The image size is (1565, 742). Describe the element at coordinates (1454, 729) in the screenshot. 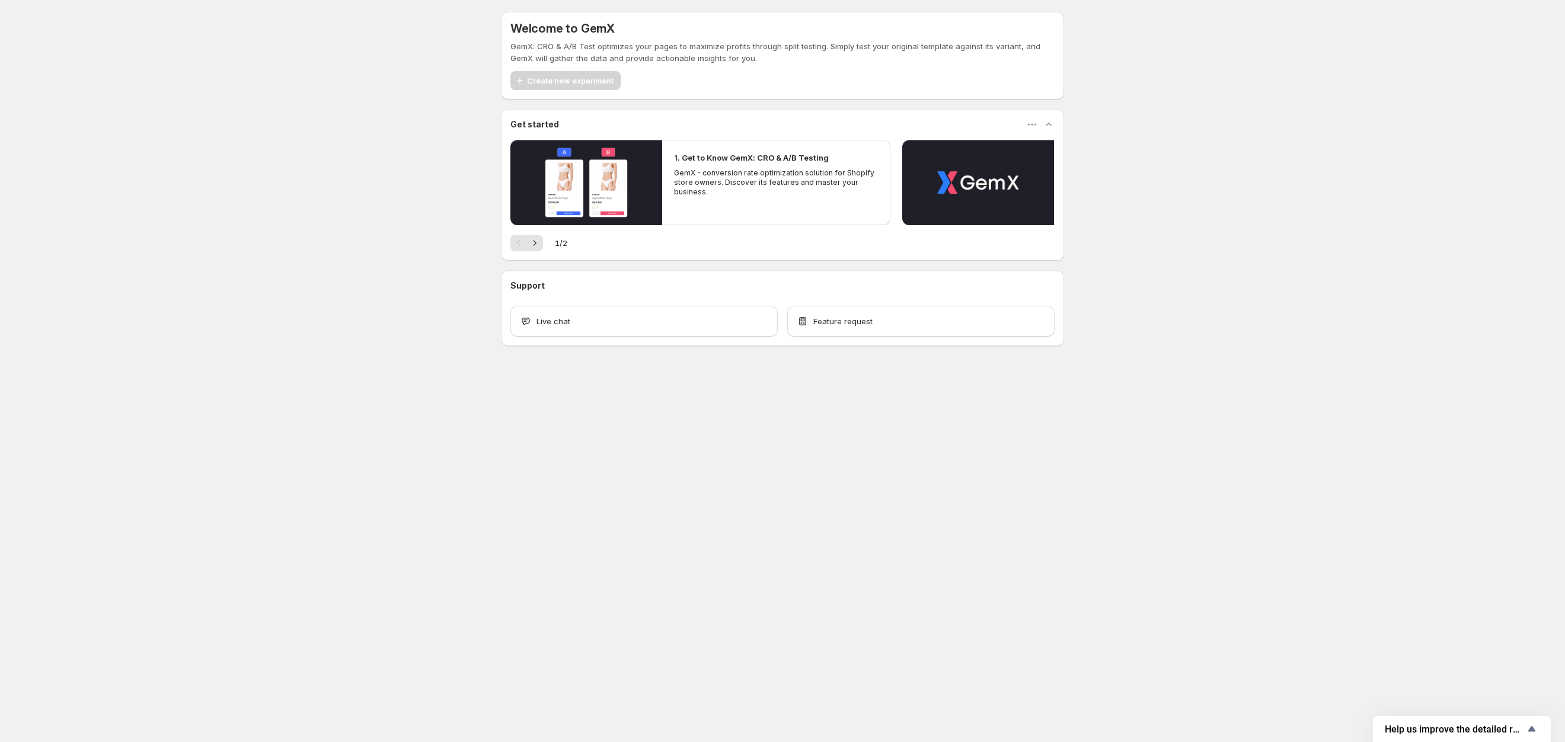

I see `span: Help us improve the detailed report for A/B campaigns` at that location.